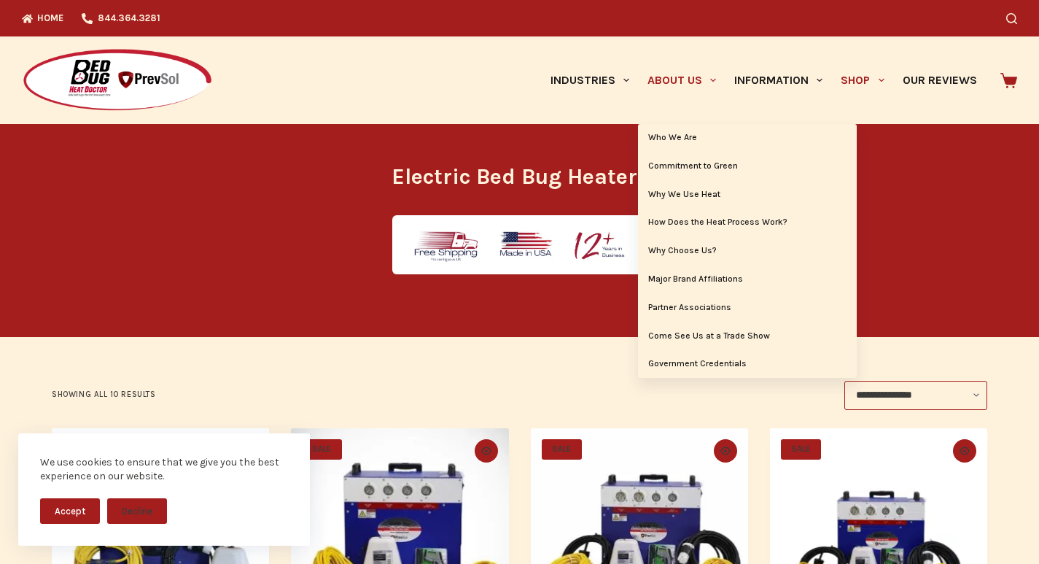  I want to click on select: Shop order, so click(916, 395).